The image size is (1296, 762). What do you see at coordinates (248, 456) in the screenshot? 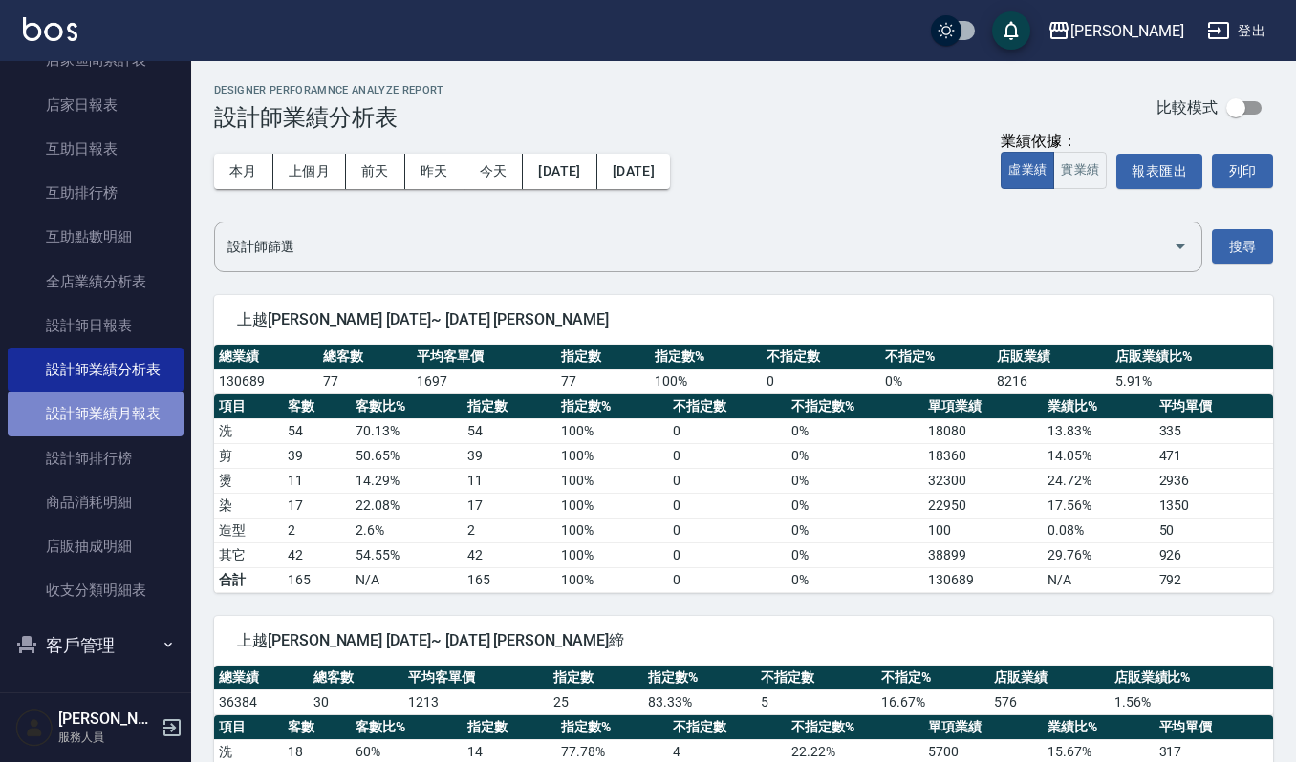
I see `td: 剪` at bounding box center [248, 456].